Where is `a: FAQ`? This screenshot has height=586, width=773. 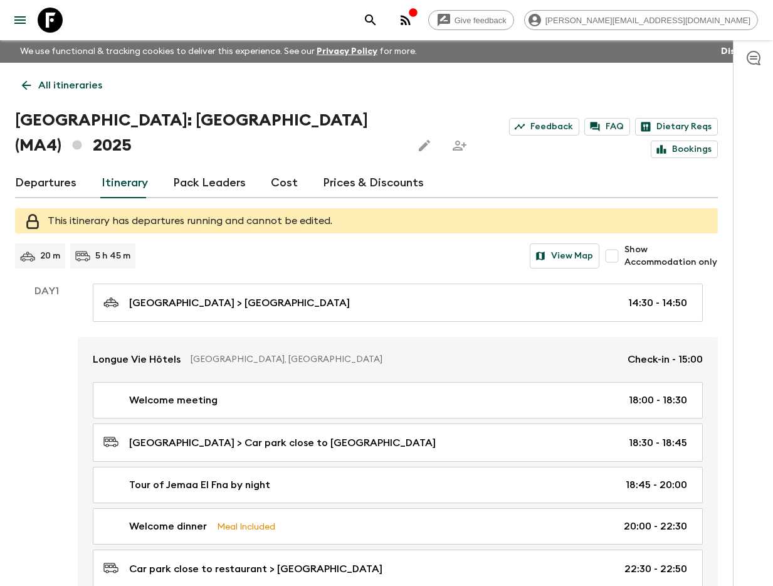
a: FAQ is located at coordinates (607, 127).